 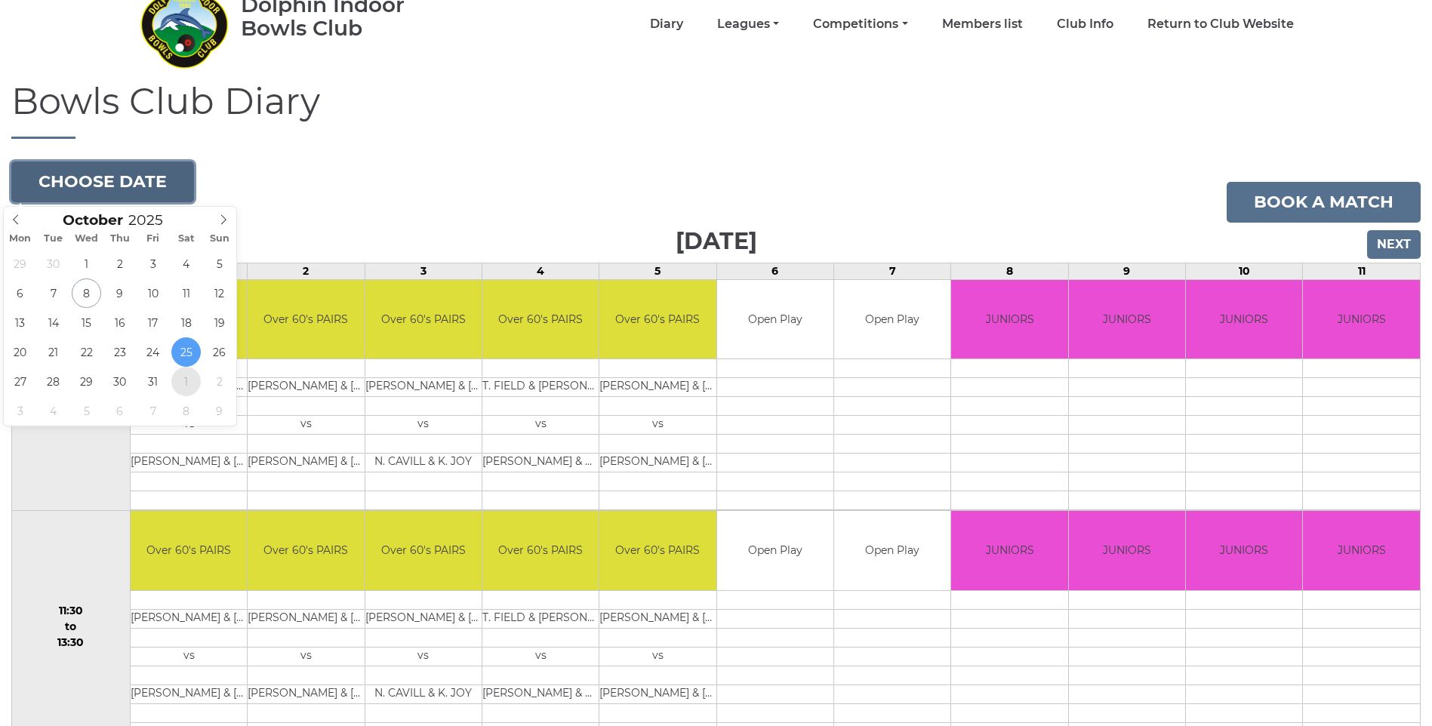 What do you see at coordinates (186, 411) in the screenshot?
I see `span: November 8, 2025` at bounding box center [186, 411].